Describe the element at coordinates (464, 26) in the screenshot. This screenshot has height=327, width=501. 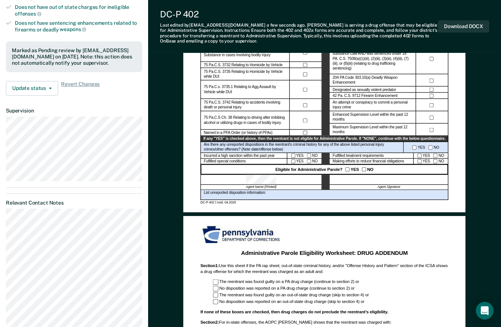
I see `button: Download DOCX` at that location.